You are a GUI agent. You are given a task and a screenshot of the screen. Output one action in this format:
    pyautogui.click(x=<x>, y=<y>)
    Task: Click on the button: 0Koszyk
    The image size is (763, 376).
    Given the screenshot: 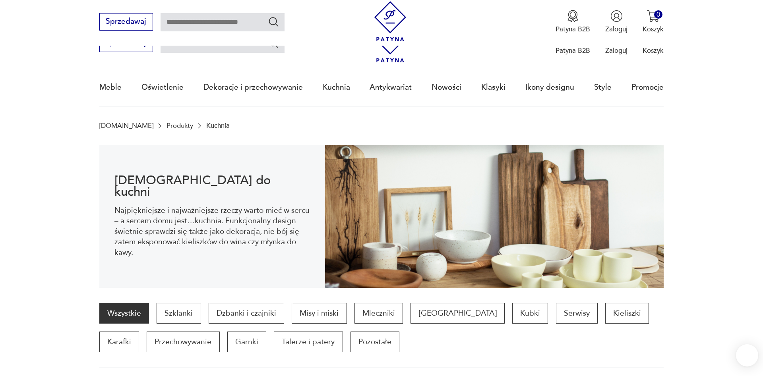 What is the action you would take?
    pyautogui.click(x=653, y=22)
    